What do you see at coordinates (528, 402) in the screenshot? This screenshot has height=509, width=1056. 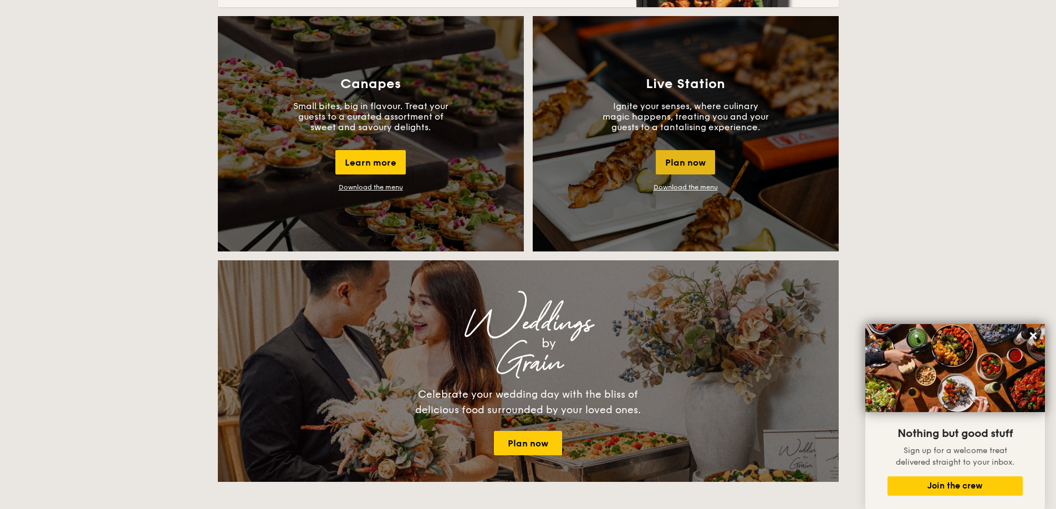 I see `div: Celebrate your wedding day with the bliss of delicious food surrounded by your loved ones.` at bounding box center [528, 402].